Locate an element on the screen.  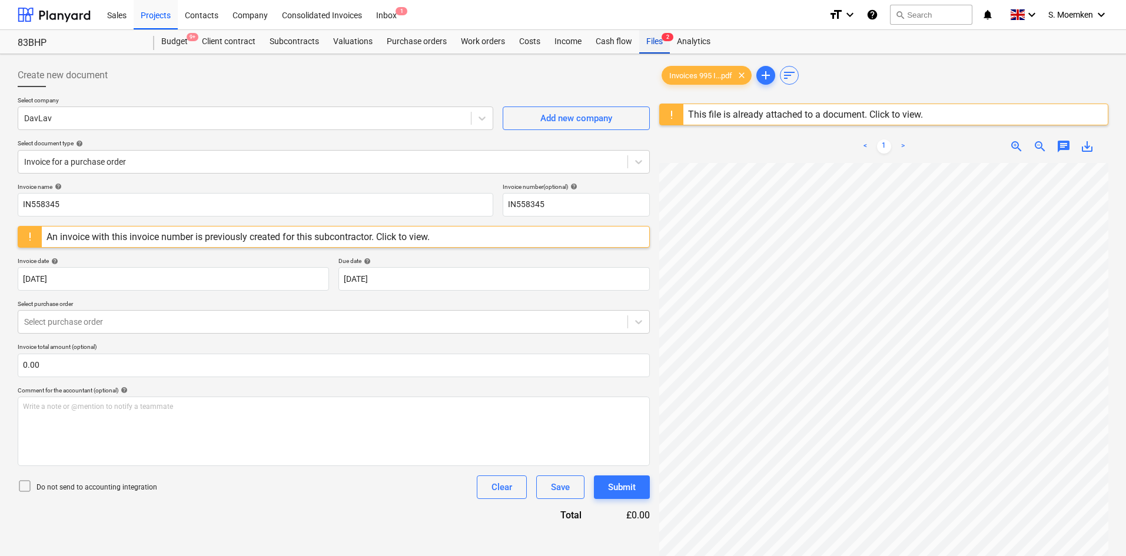
a: Cash flow is located at coordinates (614, 42).